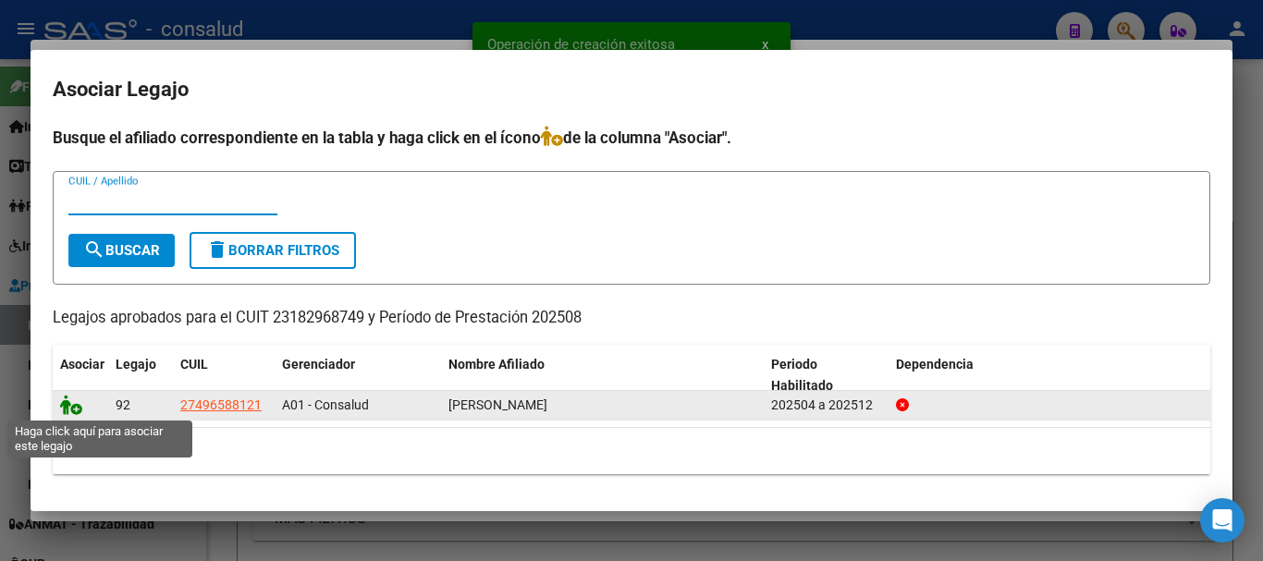  I want to click on span: Dependencia, so click(934, 364).